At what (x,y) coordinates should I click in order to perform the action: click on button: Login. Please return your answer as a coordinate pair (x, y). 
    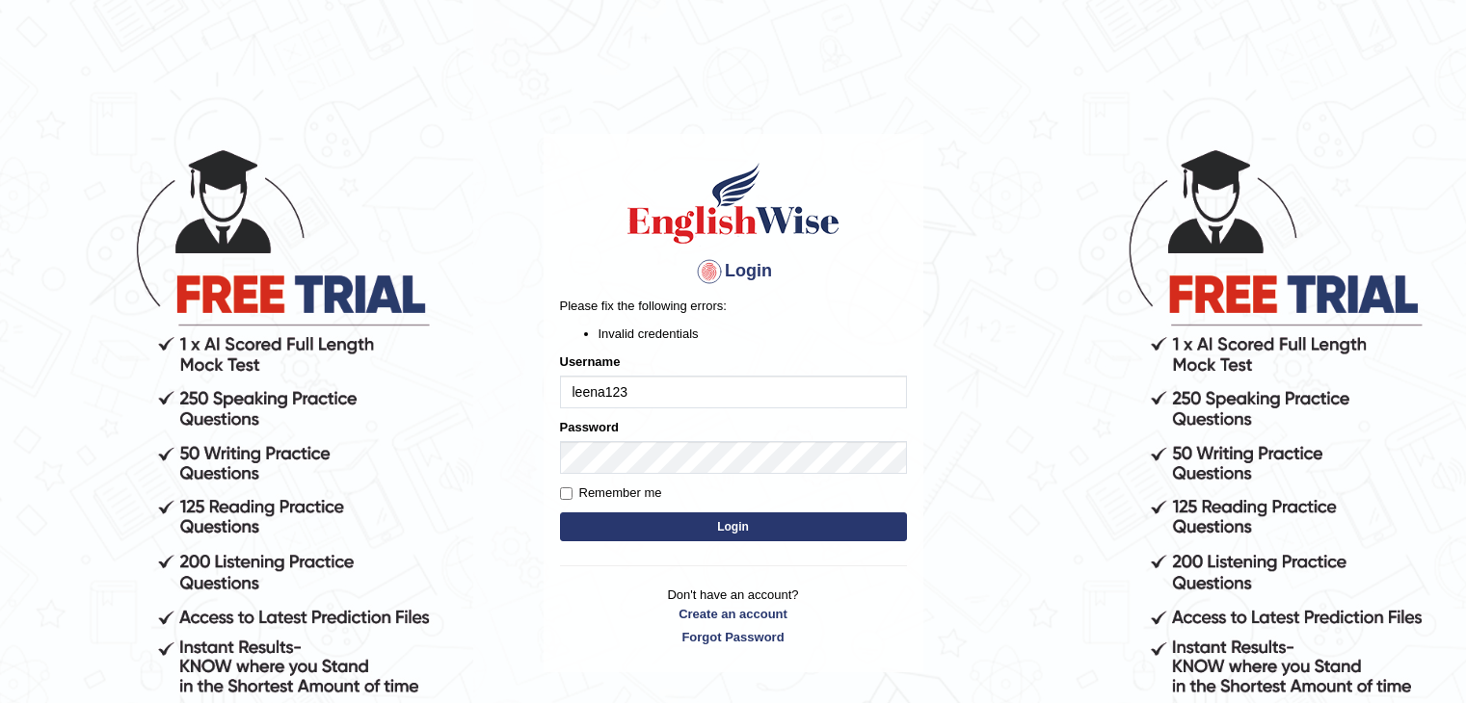
    Looking at the image, I should click on (733, 527).